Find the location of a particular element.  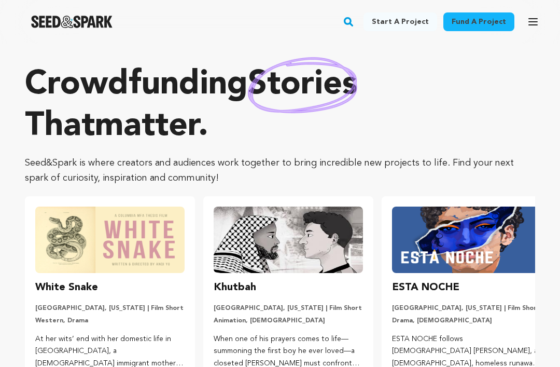

p: Seed&Spark is where creators and audiences work together to bring incredible new projects to life... is located at coordinates (280, 171).